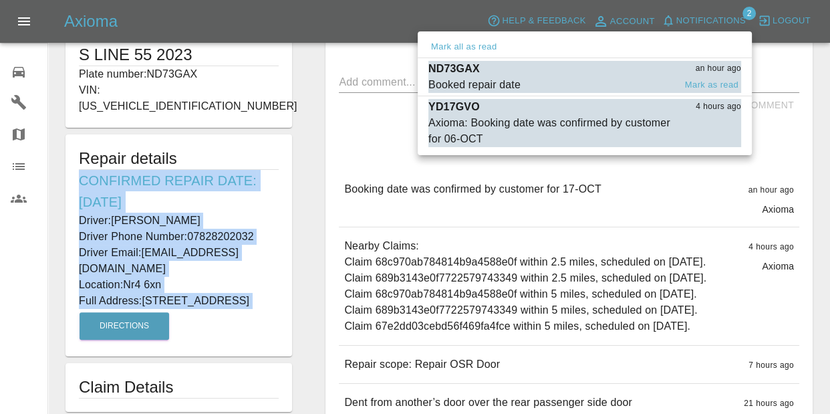 The width and height of the screenshot is (830, 414). Describe the element at coordinates (464, 47) in the screenshot. I see `button: Mark all as read` at that location.